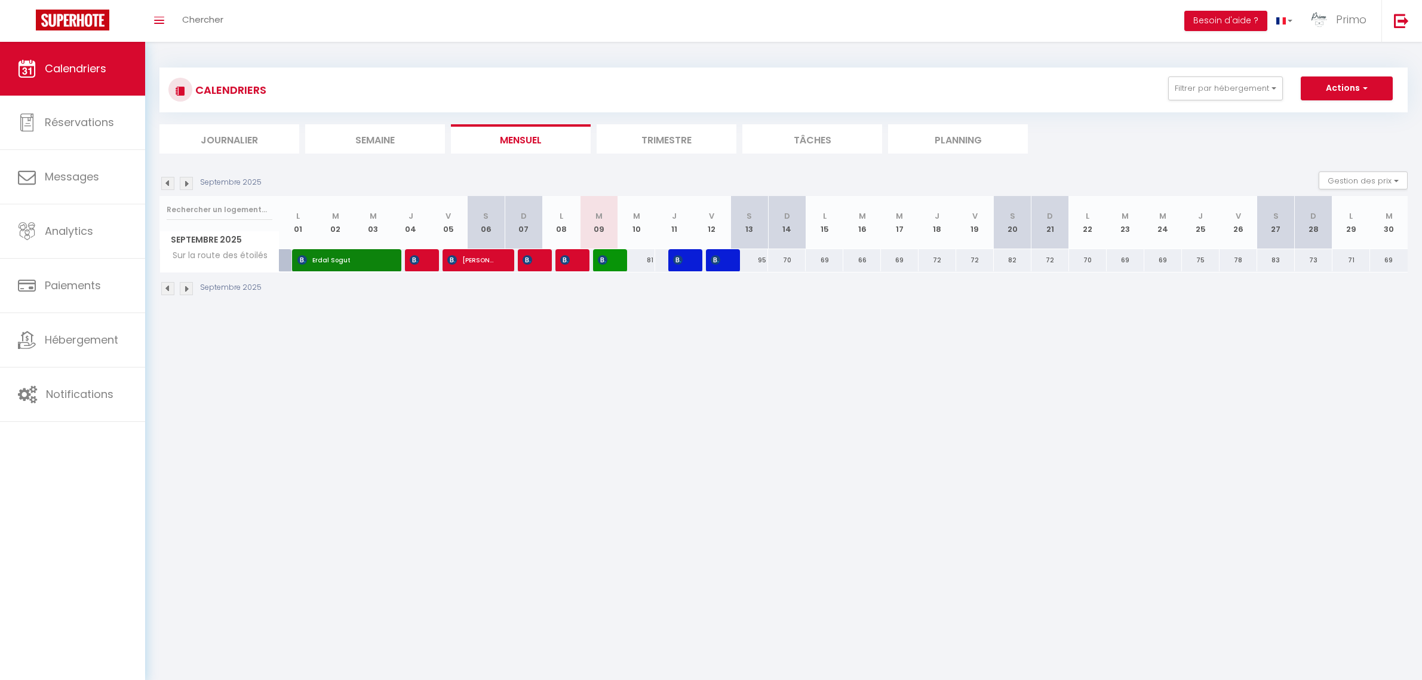  I want to click on th: 29, so click(1351, 222).